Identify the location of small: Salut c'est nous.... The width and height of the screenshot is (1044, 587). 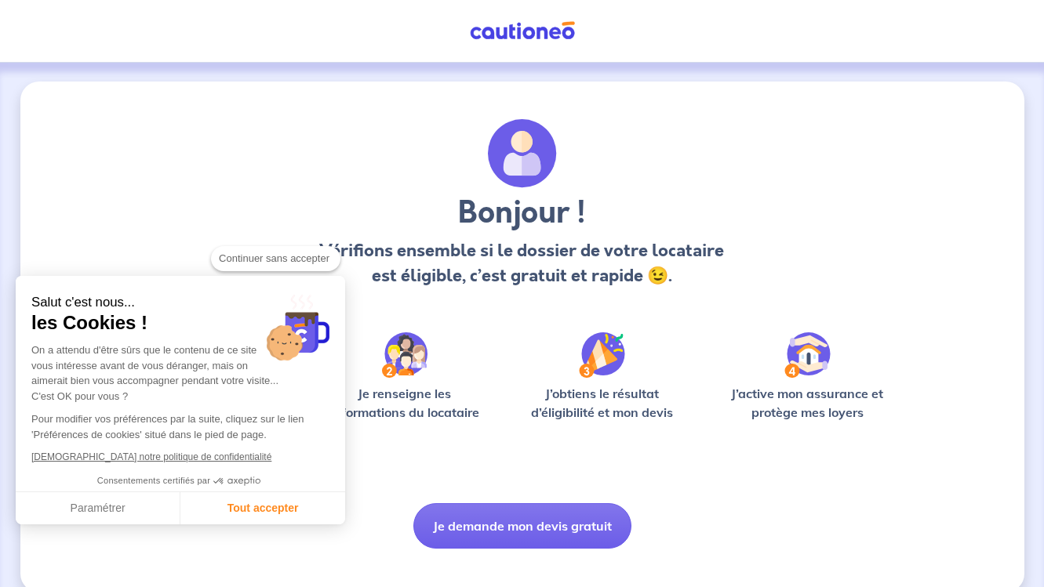
(180, 303).